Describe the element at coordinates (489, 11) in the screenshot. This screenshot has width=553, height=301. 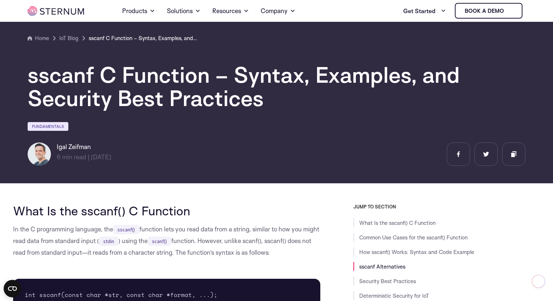
I see `a: Book a demo` at that location.